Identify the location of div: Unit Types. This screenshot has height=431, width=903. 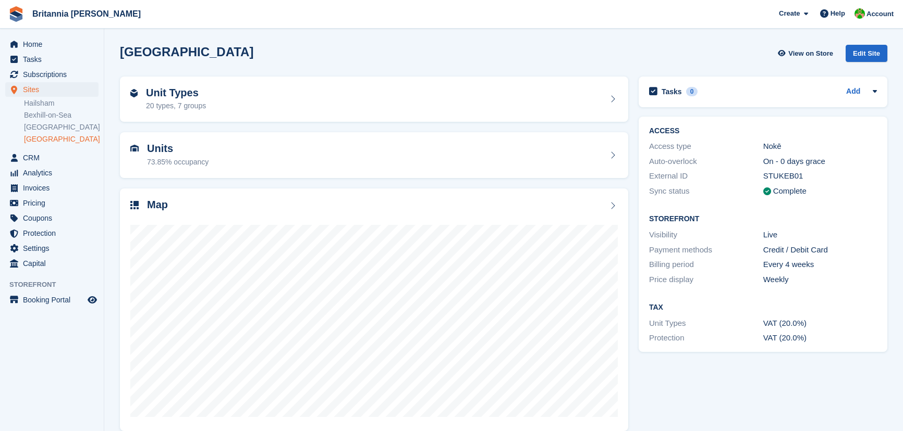
(706, 324).